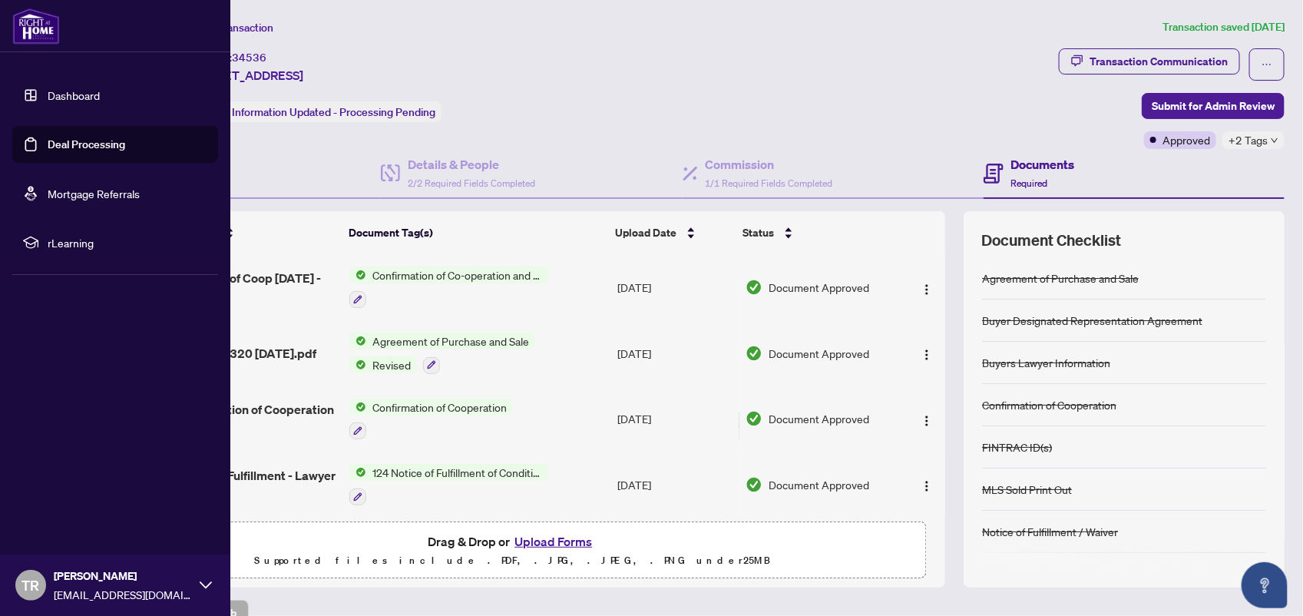 The height and width of the screenshot is (616, 1303). Describe the element at coordinates (448, 287) in the screenshot. I see `button: Status IconConfirmation of Co-operation and Representation—Buyer/Seller` at that location.